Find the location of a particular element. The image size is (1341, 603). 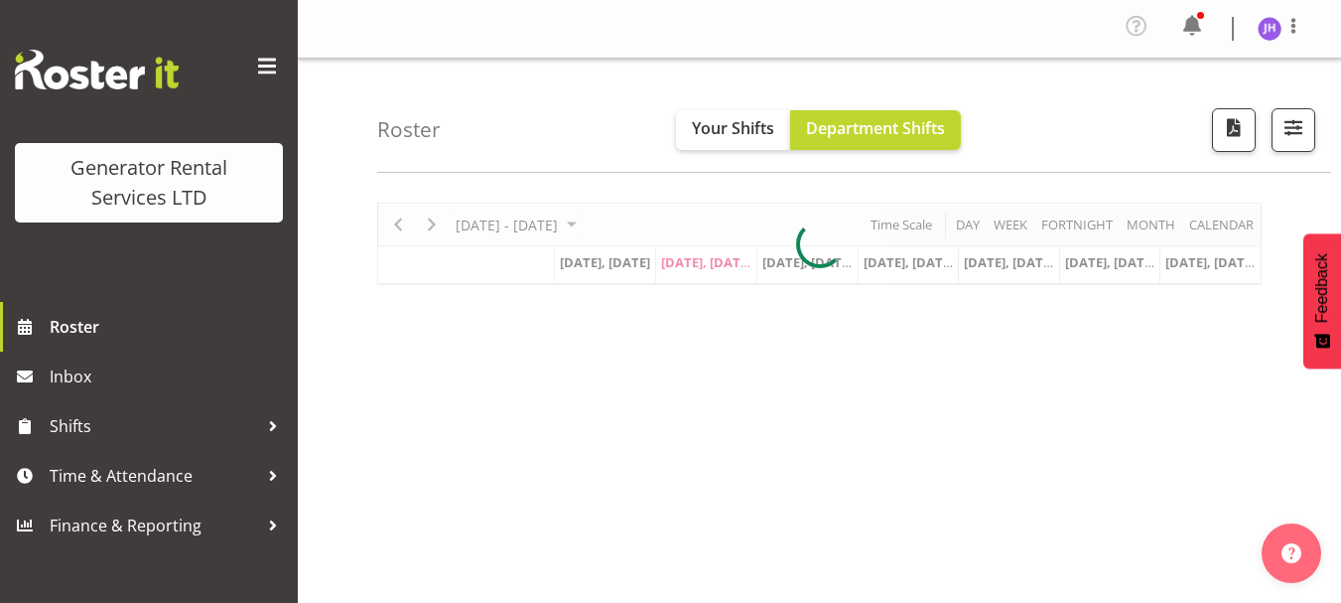

img: Rosterit website logo is located at coordinates (96, 69).